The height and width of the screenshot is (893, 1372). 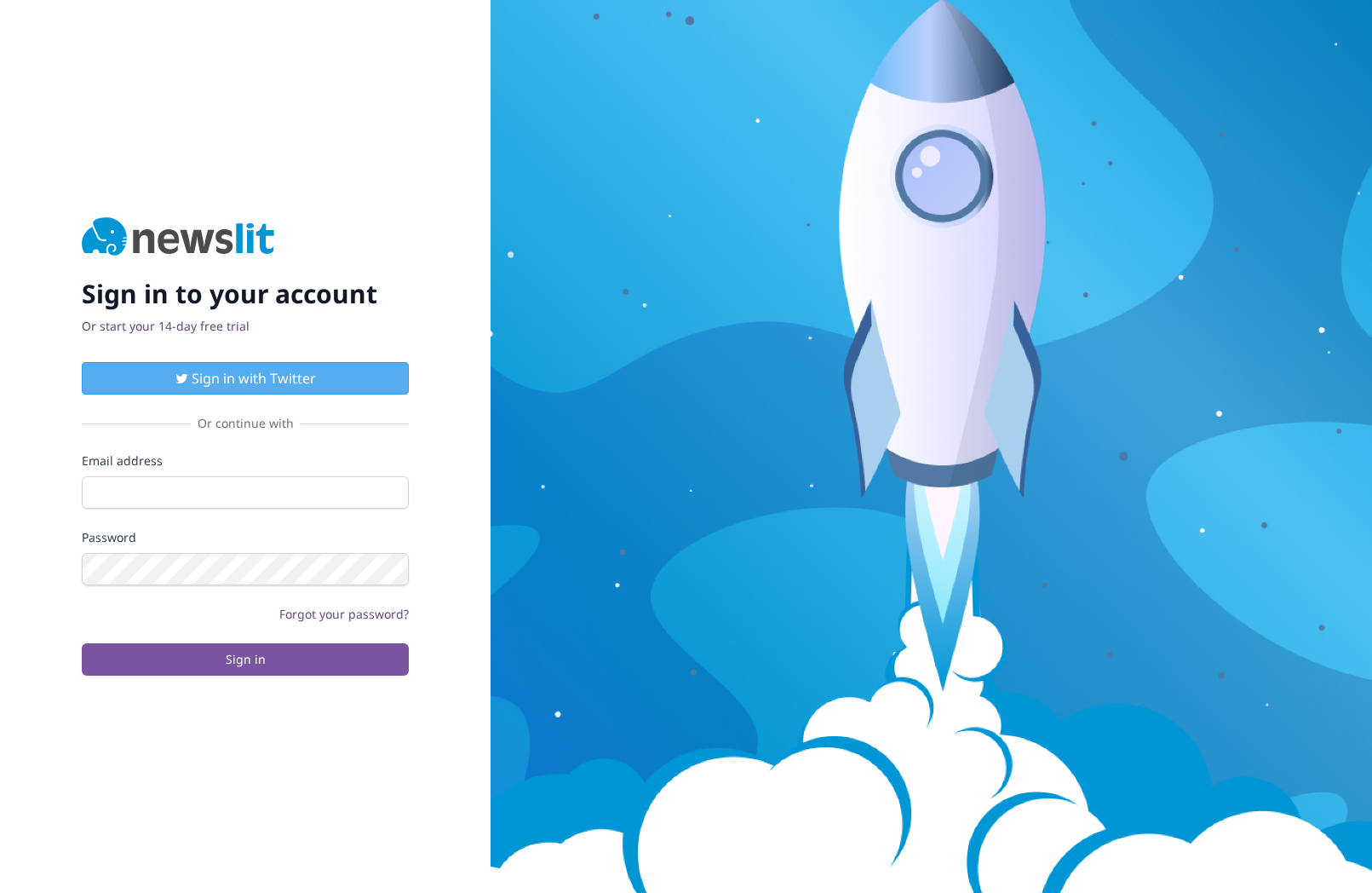 What do you see at coordinates (246, 326) in the screenshot?
I see `p: Or` at bounding box center [246, 326].